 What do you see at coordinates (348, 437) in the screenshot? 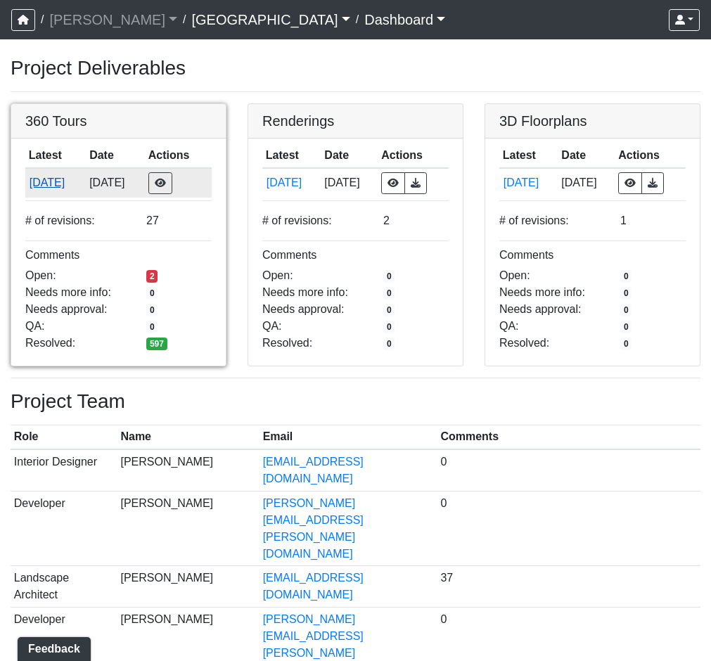
I see `th: Email` at bounding box center [348, 437].